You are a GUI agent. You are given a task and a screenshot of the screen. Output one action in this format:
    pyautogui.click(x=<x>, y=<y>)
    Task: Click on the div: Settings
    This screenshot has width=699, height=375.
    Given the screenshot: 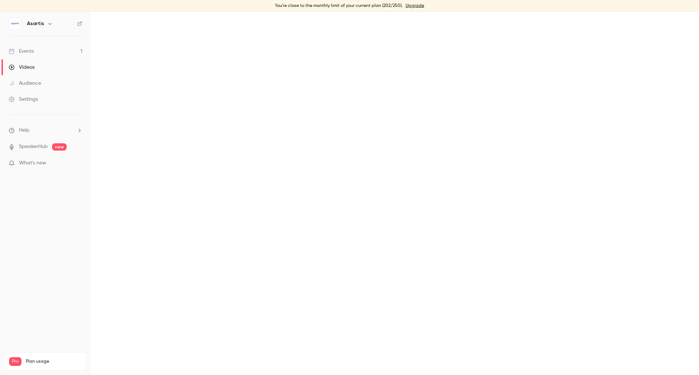 What is the action you would take?
    pyautogui.click(x=23, y=99)
    